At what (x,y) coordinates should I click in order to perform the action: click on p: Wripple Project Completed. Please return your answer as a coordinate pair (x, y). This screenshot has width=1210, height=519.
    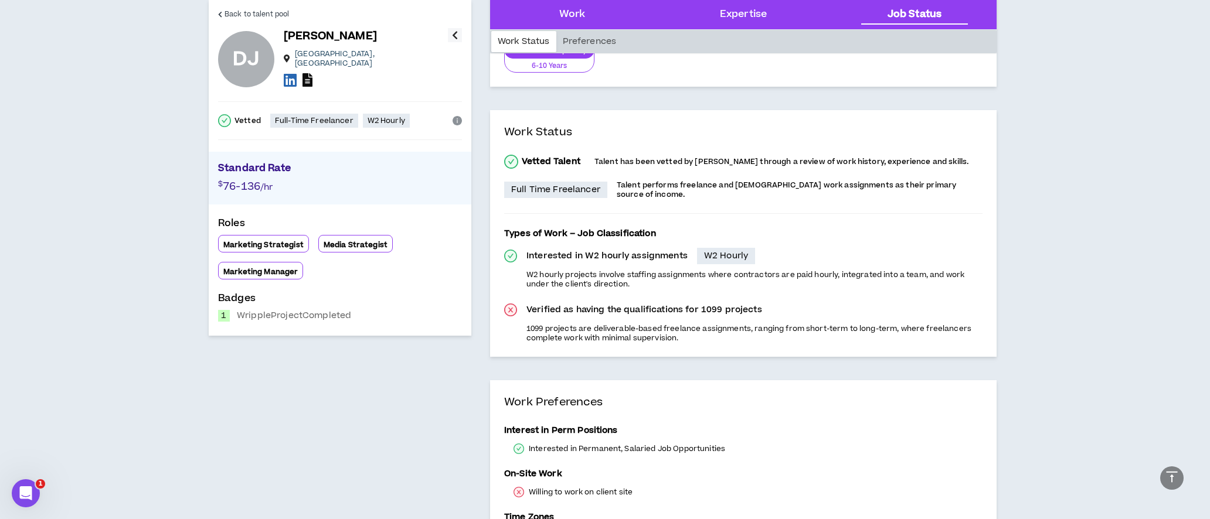
    Looking at the image, I should click on (294, 316).